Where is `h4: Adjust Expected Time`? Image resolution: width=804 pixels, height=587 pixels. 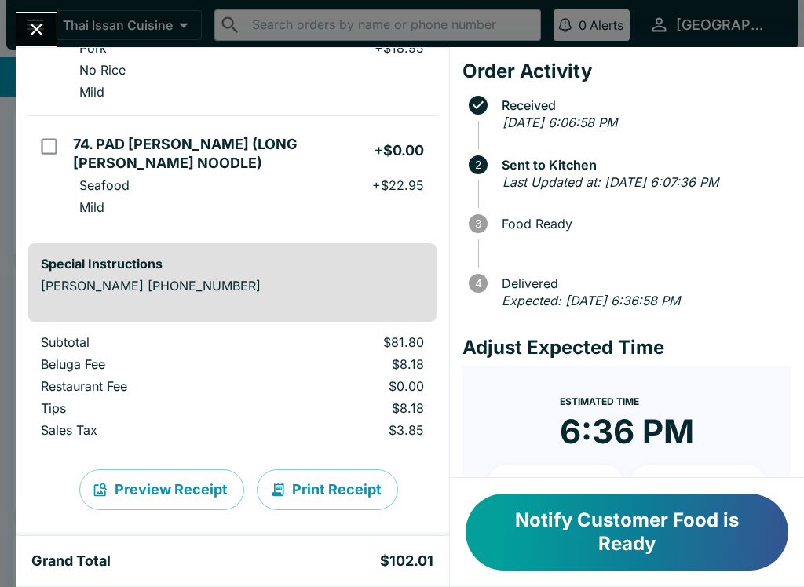
h4: Adjust Expected Time is located at coordinates (627, 348).